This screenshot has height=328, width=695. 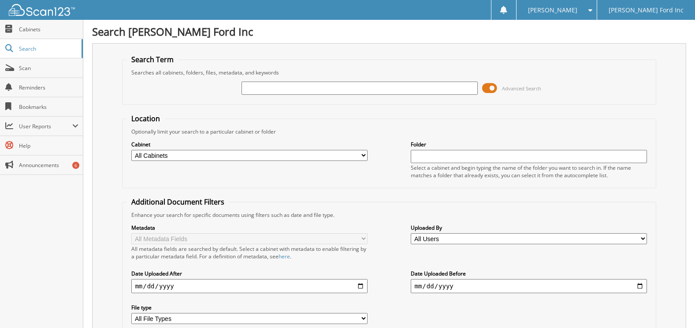 What do you see at coordinates (522, 88) in the screenshot?
I see `span: Advanced Search` at bounding box center [522, 88].